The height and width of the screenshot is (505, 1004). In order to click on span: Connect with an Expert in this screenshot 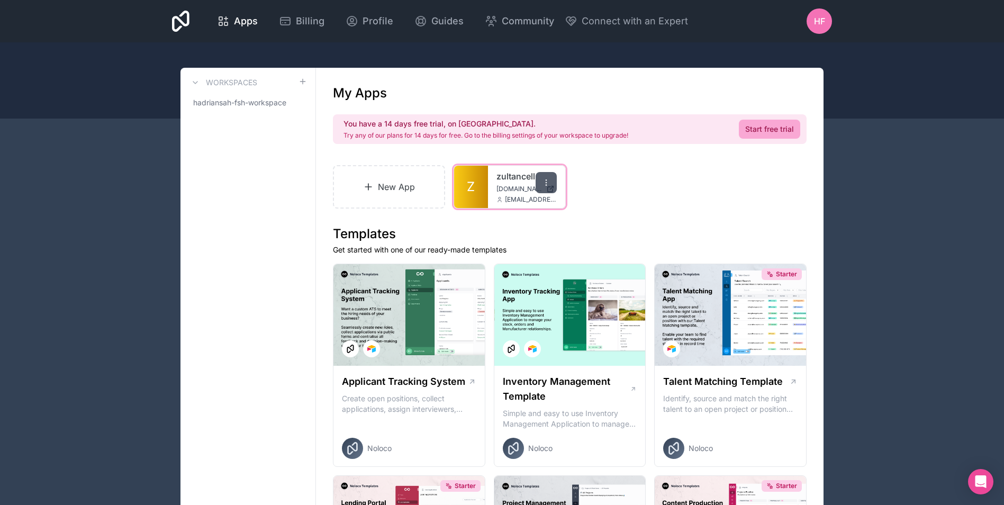, I will do `click(635, 21)`.